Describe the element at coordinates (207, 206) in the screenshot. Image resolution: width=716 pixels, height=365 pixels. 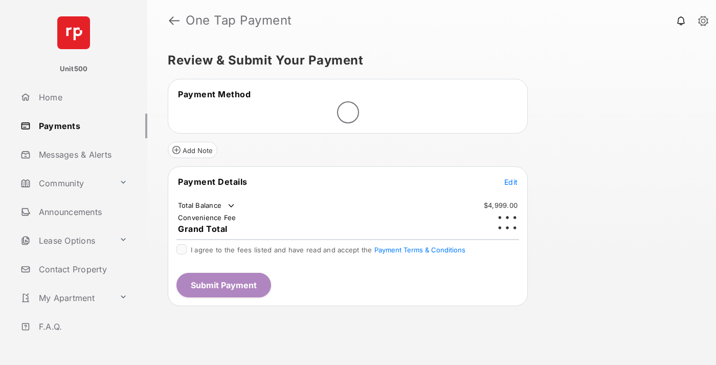
I see `td: Total Balance` at that location.